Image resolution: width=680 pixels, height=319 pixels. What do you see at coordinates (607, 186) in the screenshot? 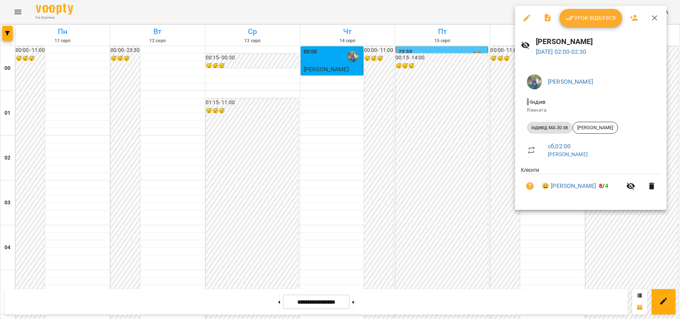
I see `span: 4` at bounding box center [607, 186].